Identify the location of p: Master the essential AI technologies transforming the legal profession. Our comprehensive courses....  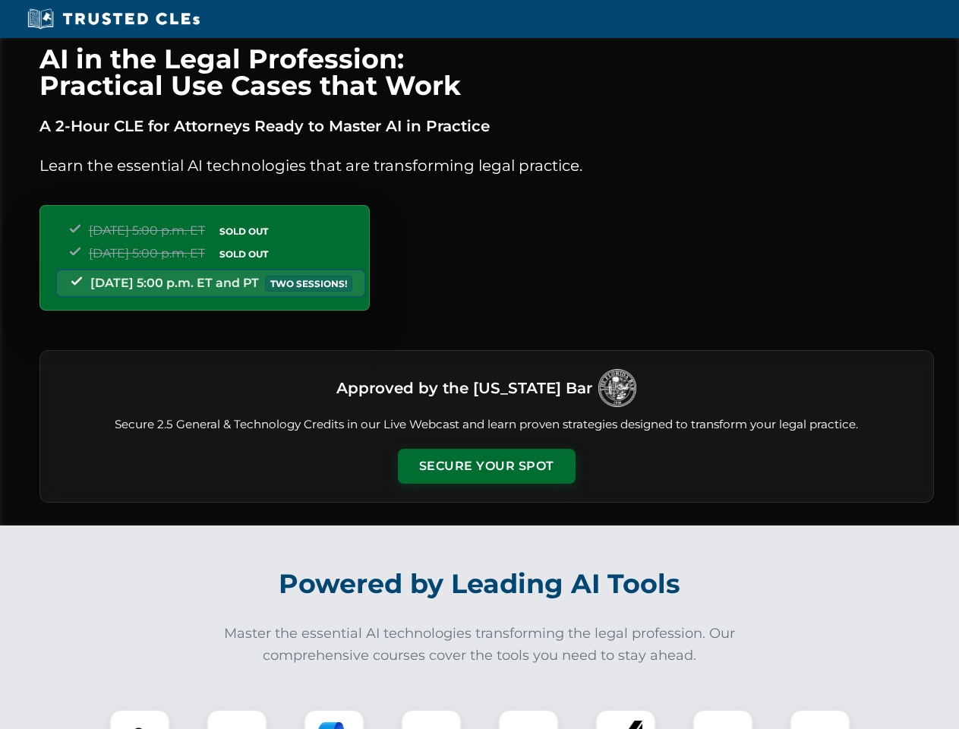
(480, 645).